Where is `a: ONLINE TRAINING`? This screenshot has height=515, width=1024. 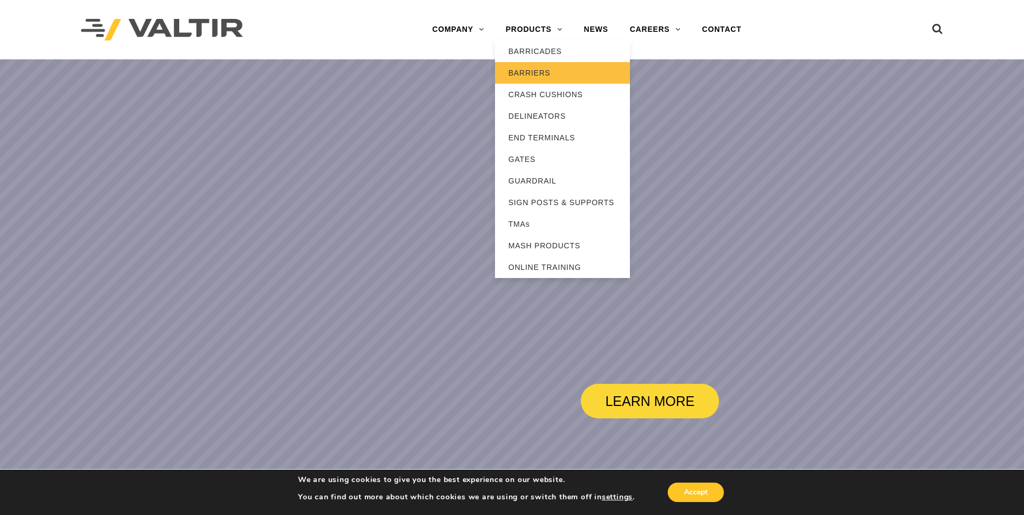 a: ONLINE TRAINING is located at coordinates (563, 267).